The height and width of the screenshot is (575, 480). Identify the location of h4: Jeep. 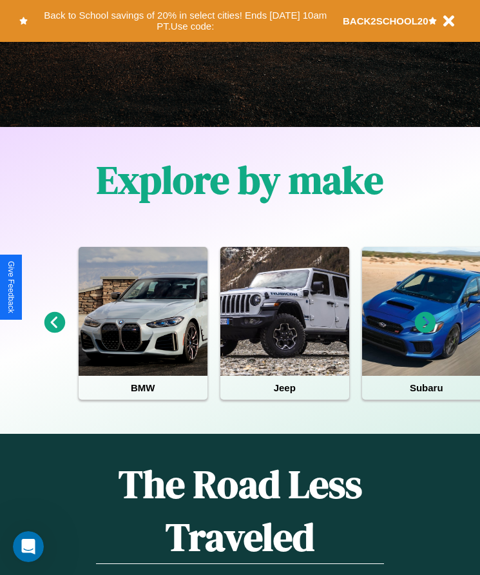
(285, 387).